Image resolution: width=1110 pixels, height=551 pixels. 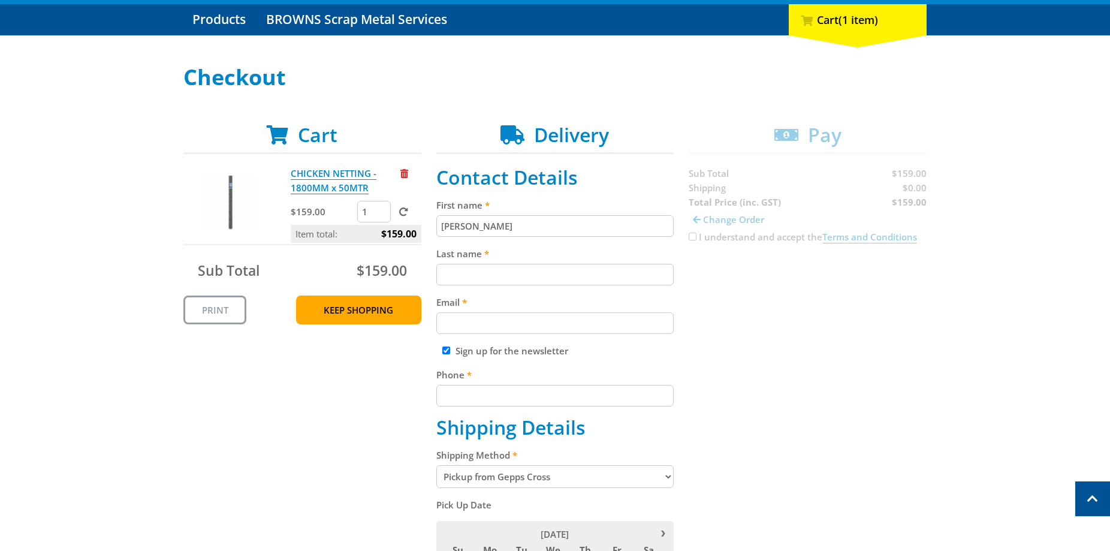 I want to click on label: Phone, so click(x=555, y=375).